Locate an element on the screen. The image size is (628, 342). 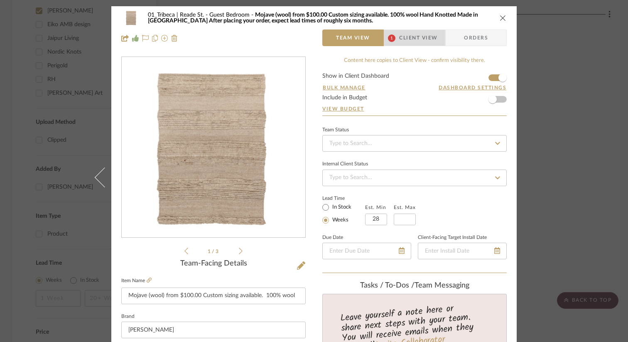
span: Tasks / To-Dos / is located at coordinates (387, 285).